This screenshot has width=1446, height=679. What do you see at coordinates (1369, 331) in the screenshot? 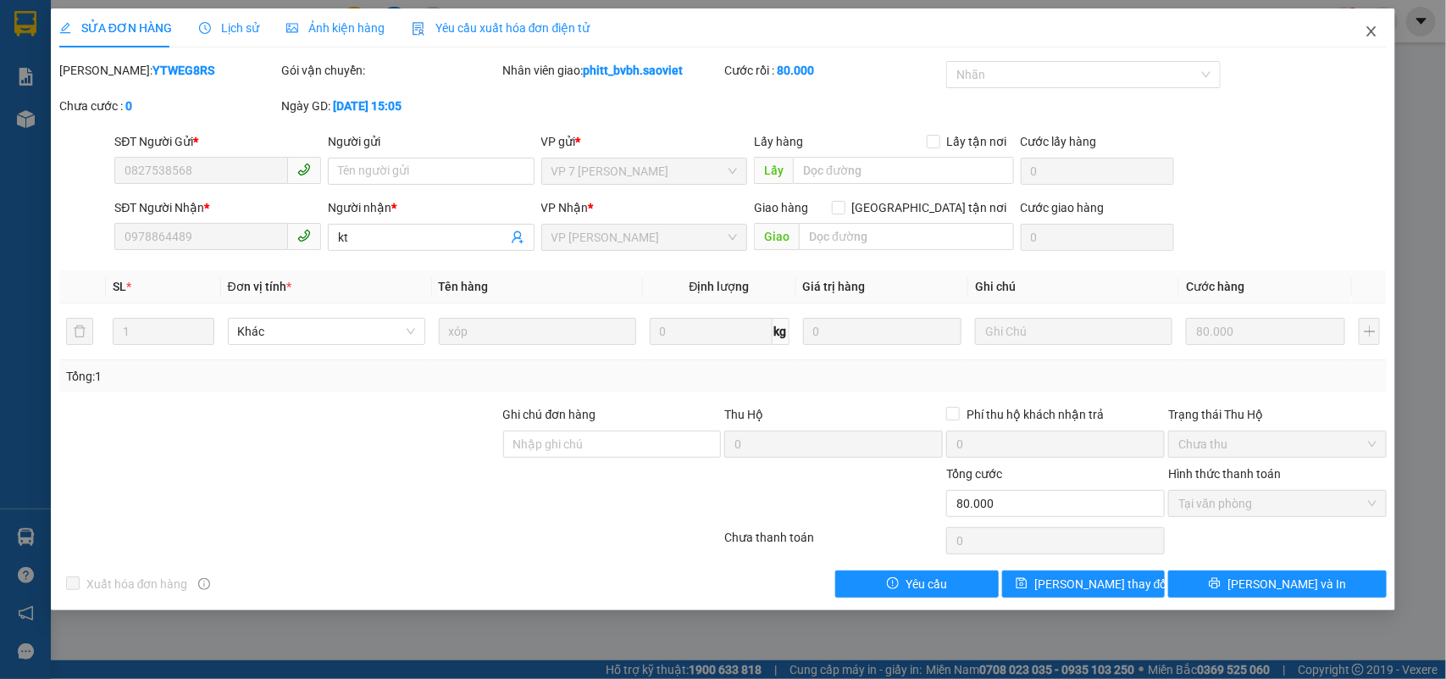
I see `button: plus` at bounding box center [1369, 331].